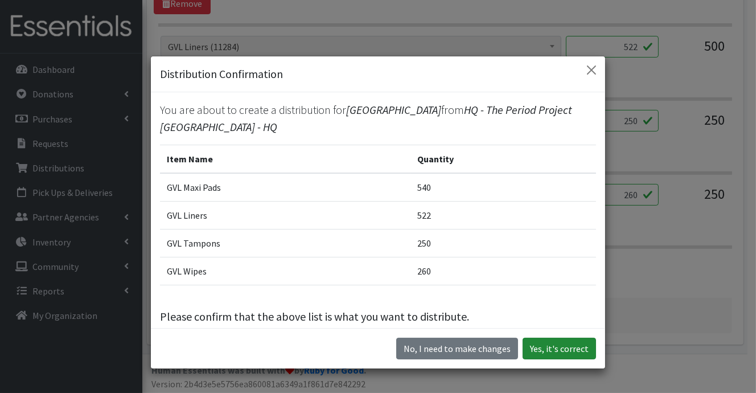 This screenshot has width=756, height=393. What do you see at coordinates (285, 271) in the screenshot?
I see `td: GVL Wipes` at bounding box center [285, 271].